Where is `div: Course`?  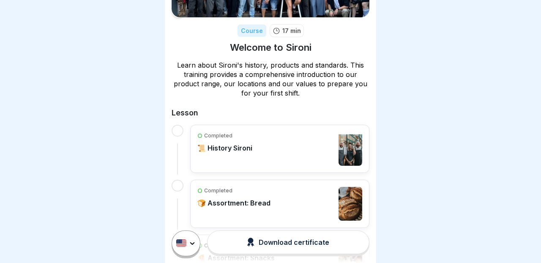
div: Course is located at coordinates (252, 30).